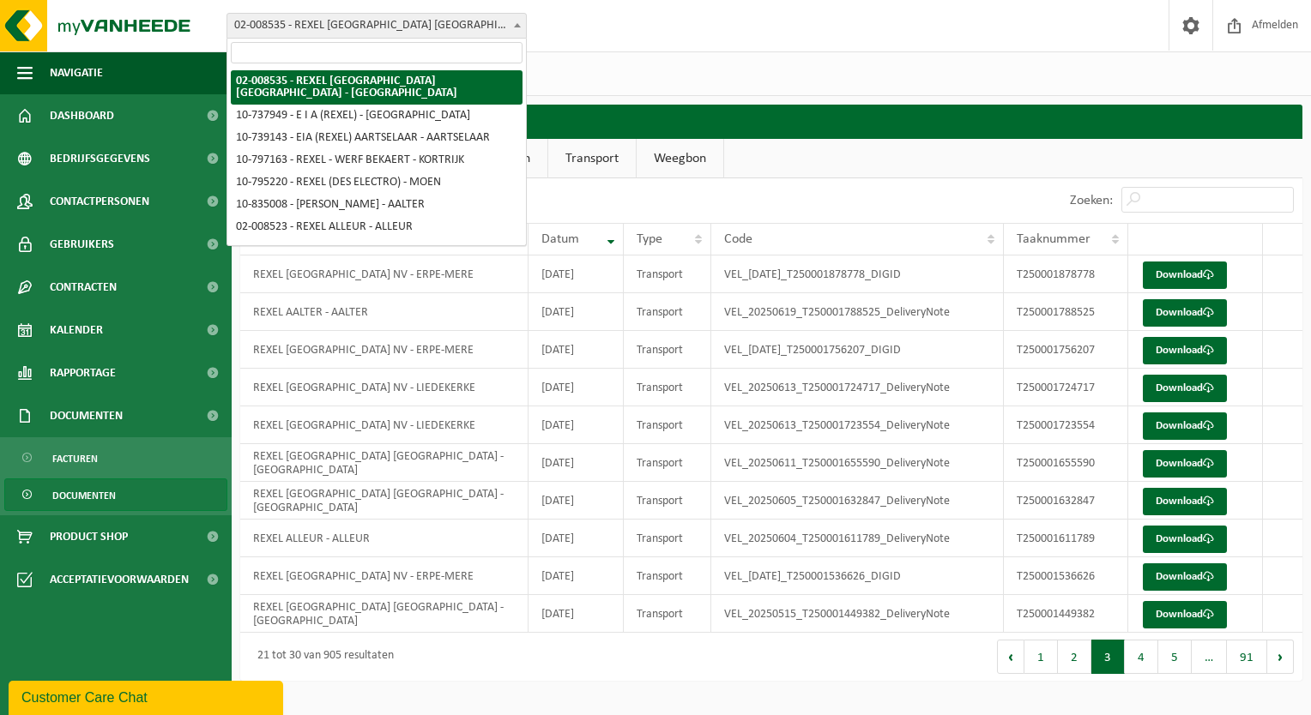 The width and height of the screenshot is (1311, 715). What do you see at coordinates (1280, 657) in the screenshot?
I see `button: Next` at bounding box center [1280, 657].